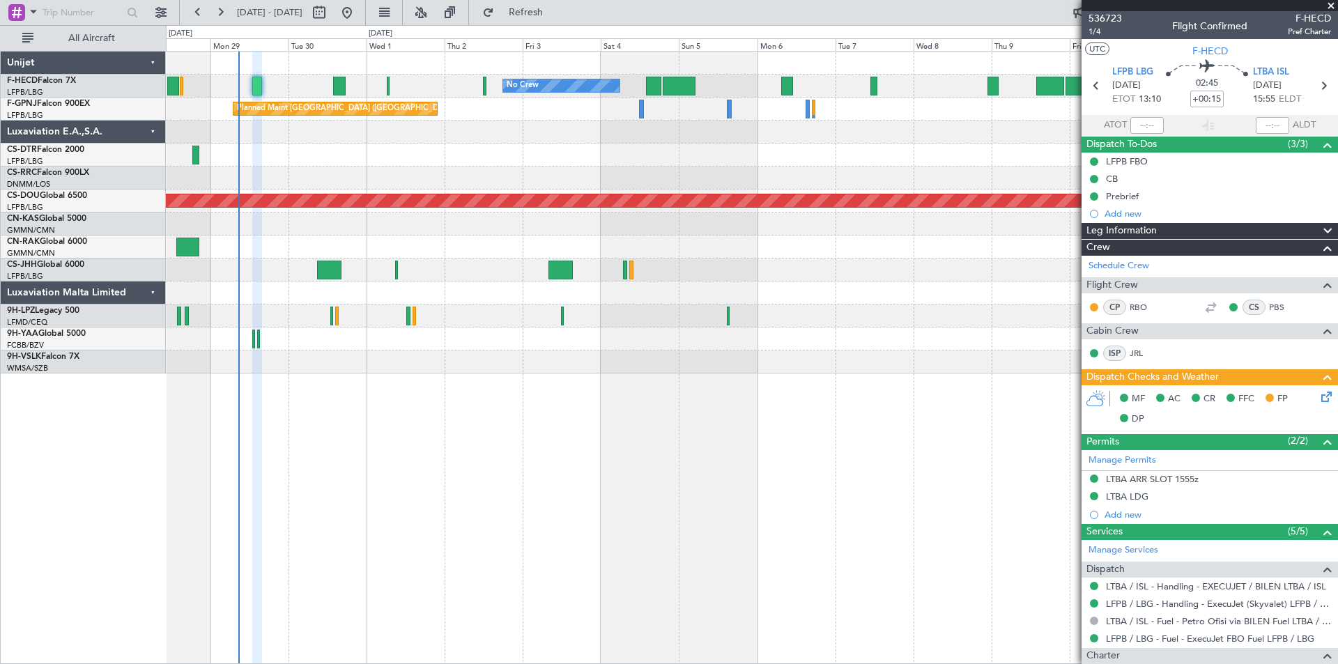  Describe the element at coordinates (1298, 531) in the screenshot. I see `span: (5/5)` at that location.